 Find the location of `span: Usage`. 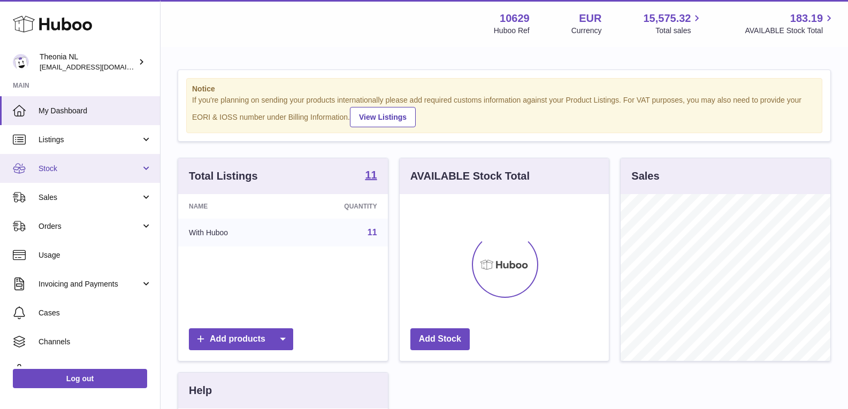

span: Usage is located at coordinates (95, 255).